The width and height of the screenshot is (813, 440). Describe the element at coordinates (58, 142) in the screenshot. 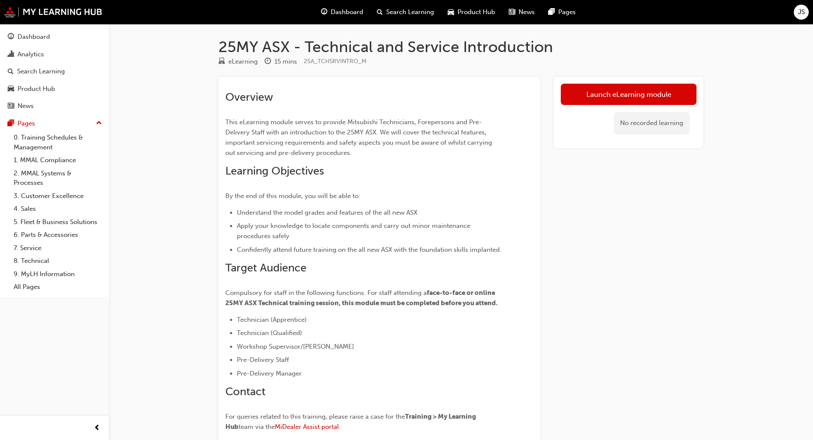

I see `a: 0. Training Schedules & Management` at that location.